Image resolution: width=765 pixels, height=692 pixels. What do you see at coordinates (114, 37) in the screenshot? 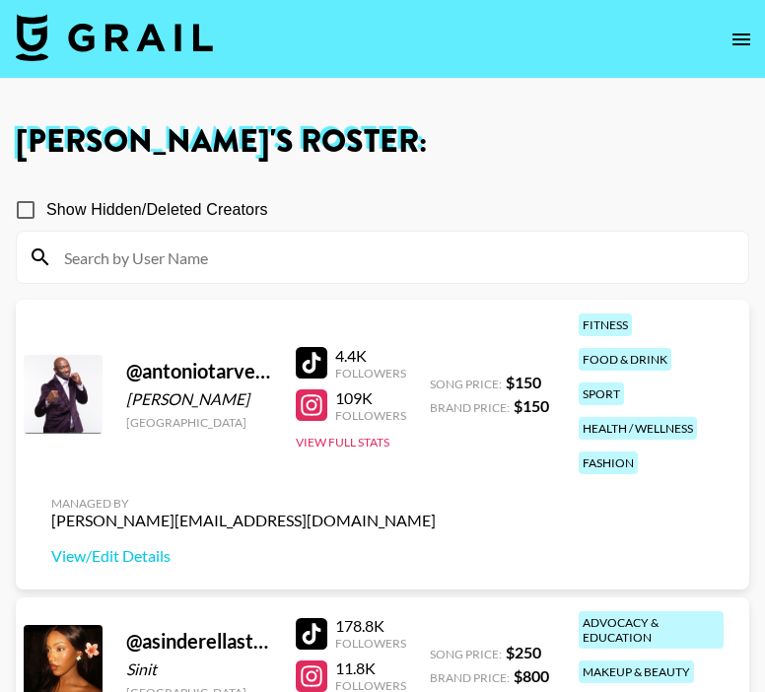
I see `img: Grail Talent` at bounding box center [114, 37].